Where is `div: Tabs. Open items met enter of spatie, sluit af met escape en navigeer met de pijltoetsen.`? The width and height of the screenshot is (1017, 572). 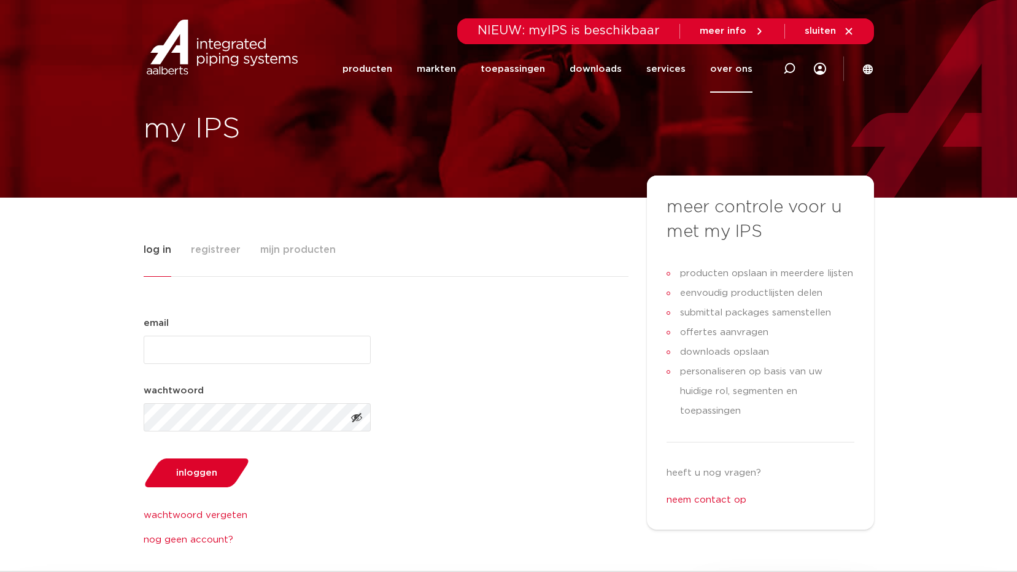 div: Tabs. Open items met enter of spatie, sluit af met escape en navigeer met de pijltoetsen. is located at coordinates (509, 392).